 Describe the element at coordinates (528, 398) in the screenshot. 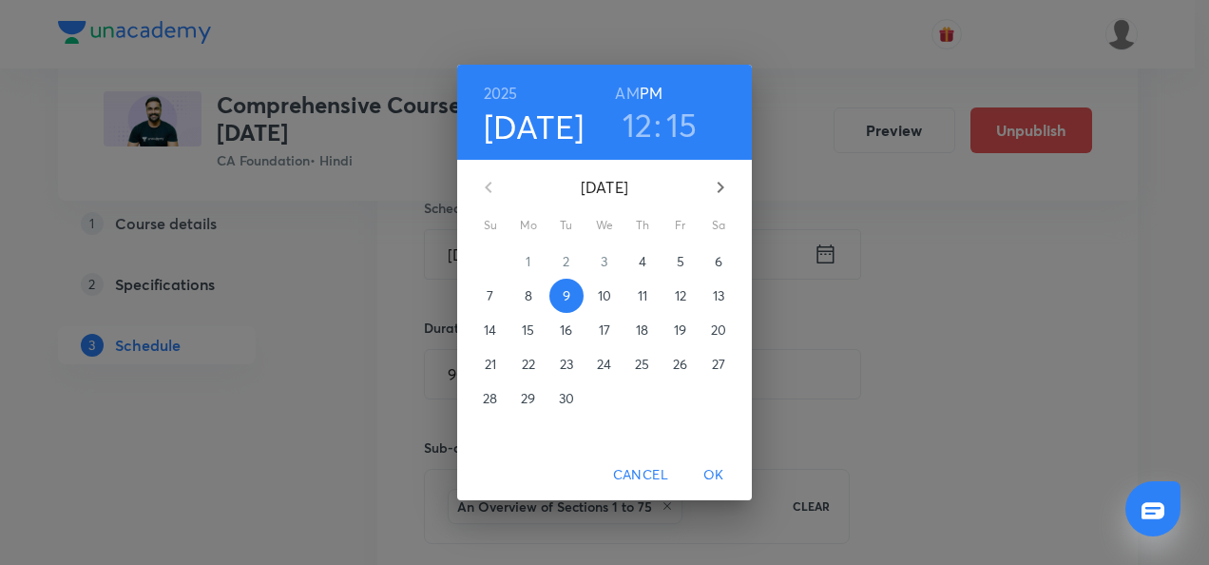

I see `p: 29` at that location.